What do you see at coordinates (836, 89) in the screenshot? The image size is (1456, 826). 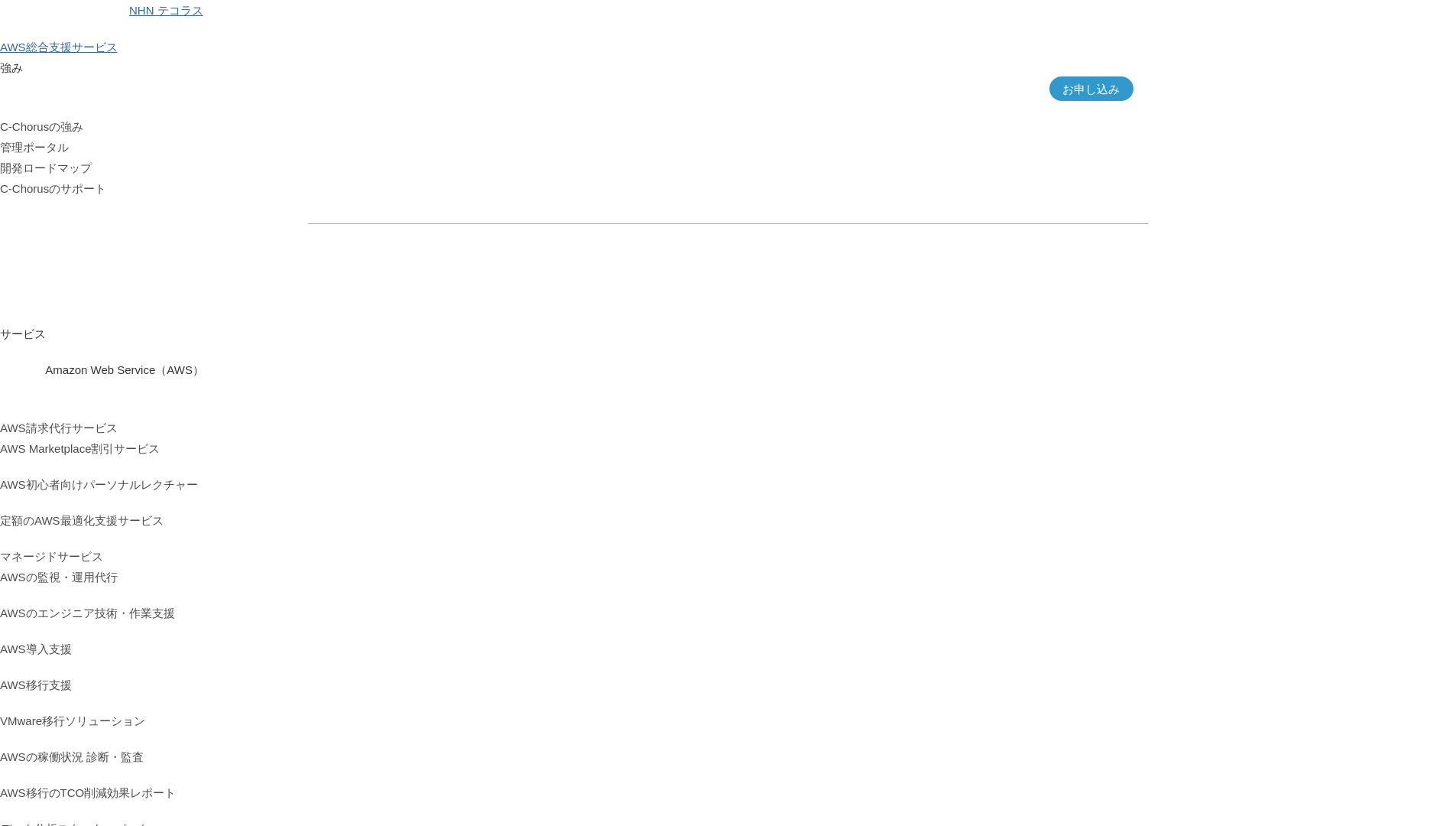 I see `a: 特長` at bounding box center [836, 89].